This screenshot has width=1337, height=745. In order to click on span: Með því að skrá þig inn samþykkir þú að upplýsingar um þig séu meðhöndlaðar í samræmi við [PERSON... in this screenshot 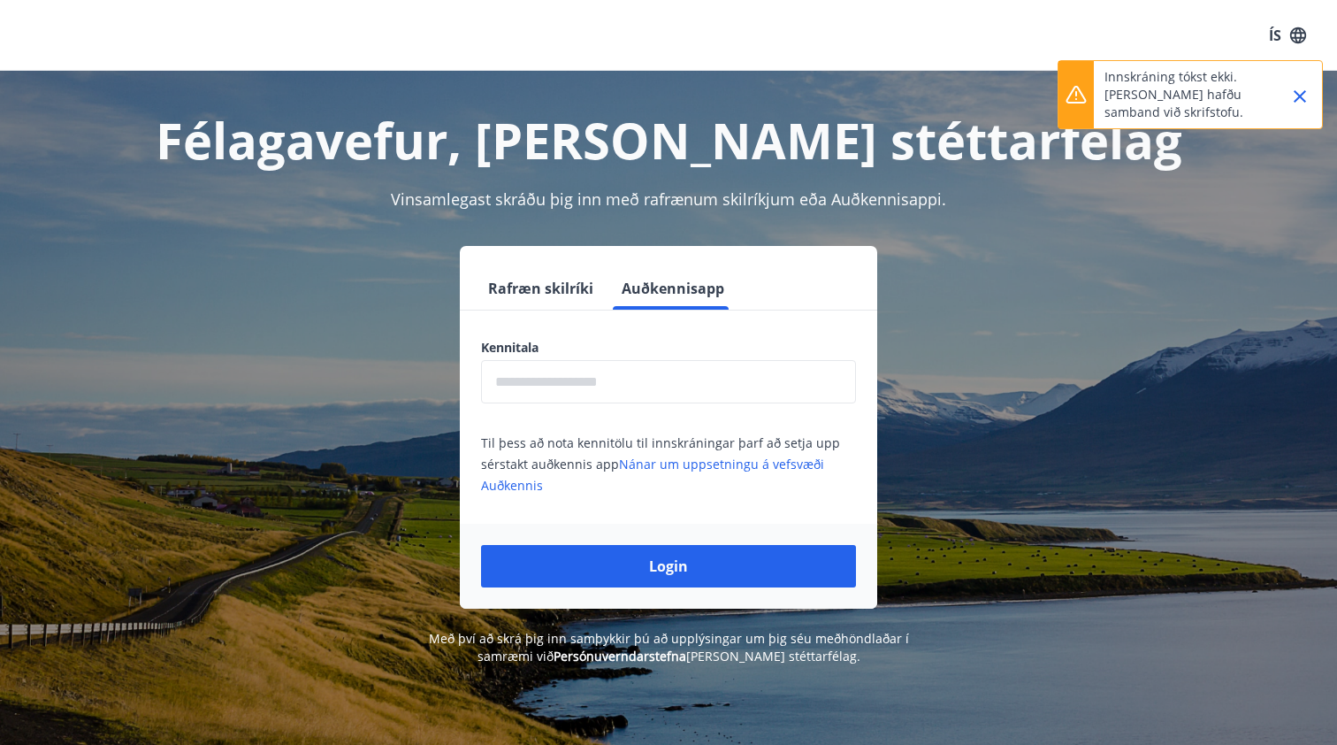, I will do `click(668, 646)`.